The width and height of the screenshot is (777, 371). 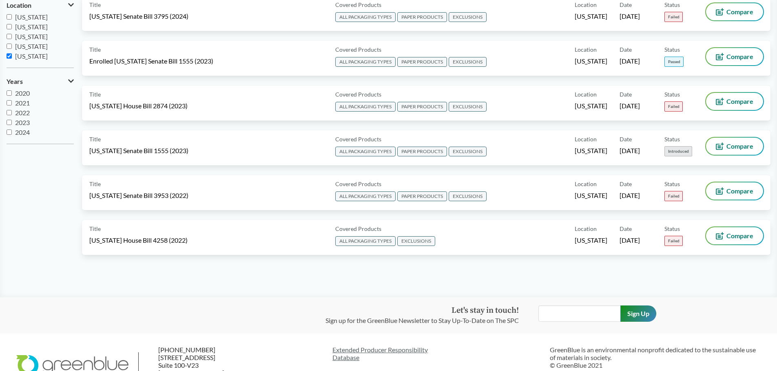 I want to click on span: Introduced, so click(x=678, y=151).